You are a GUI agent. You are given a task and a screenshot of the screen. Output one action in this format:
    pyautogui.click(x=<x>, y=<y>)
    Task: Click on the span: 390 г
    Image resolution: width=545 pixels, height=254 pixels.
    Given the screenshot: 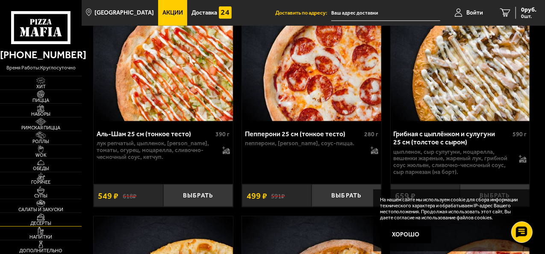 What is the action you would take?
    pyautogui.click(x=223, y=134)
    